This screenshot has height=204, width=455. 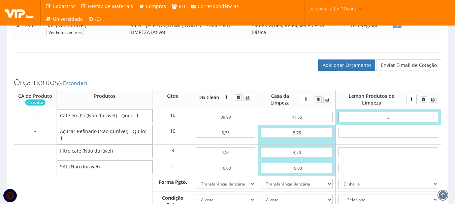 What do you see at coordinates (65, 32) in the screenshot?
I see `a: Ver Fornecedores` at bounding box center [65, 32].